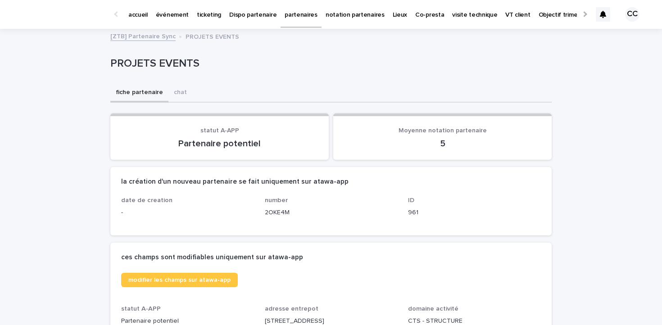 This screenshot has height=325, width=662. I want to click on img: Ls34BcGeRexTGTNfXpUC, so click(62, 14).